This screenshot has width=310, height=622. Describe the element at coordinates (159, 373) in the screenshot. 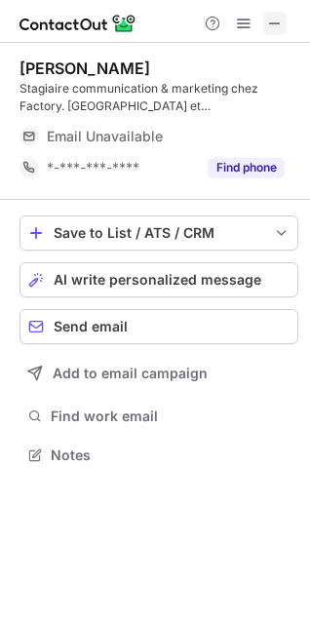

I see `button: Add to email campaign` at that location.